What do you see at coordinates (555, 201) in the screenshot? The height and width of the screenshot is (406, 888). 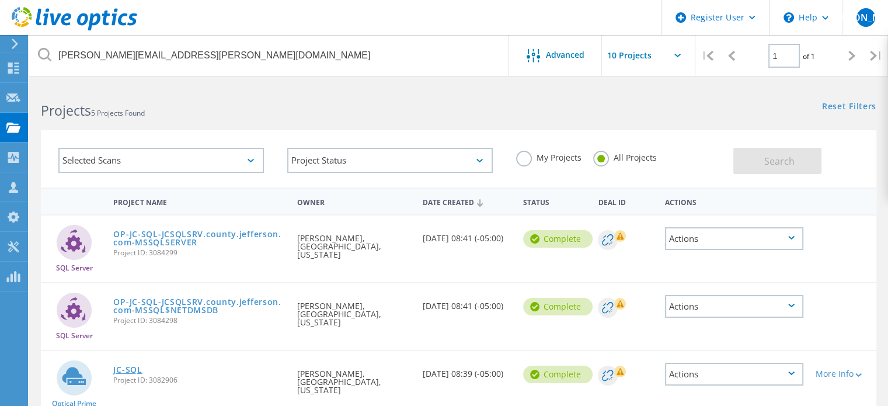 I see `div: Status` at bounding box center [555, 201].